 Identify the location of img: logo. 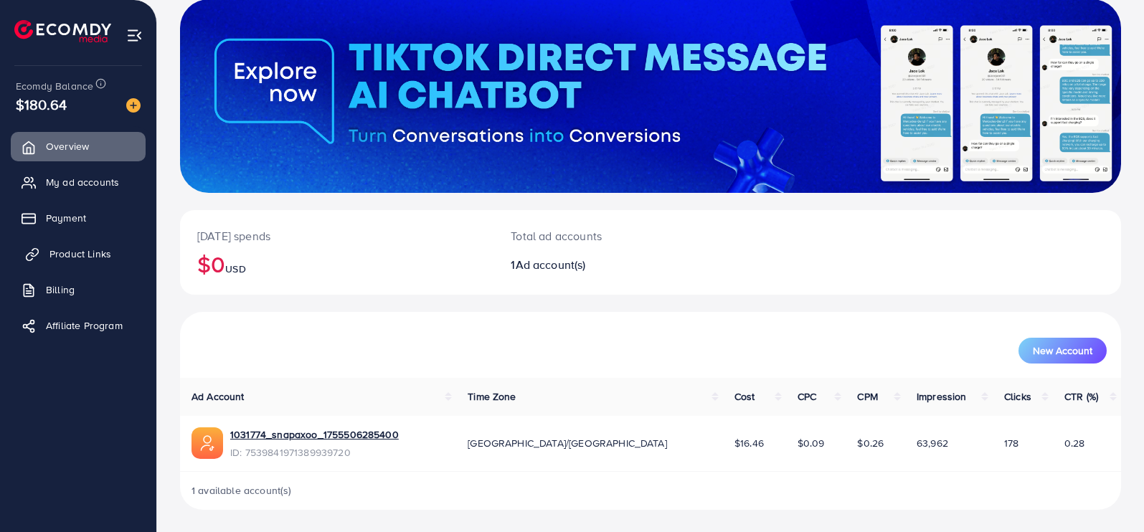
(62, 31).